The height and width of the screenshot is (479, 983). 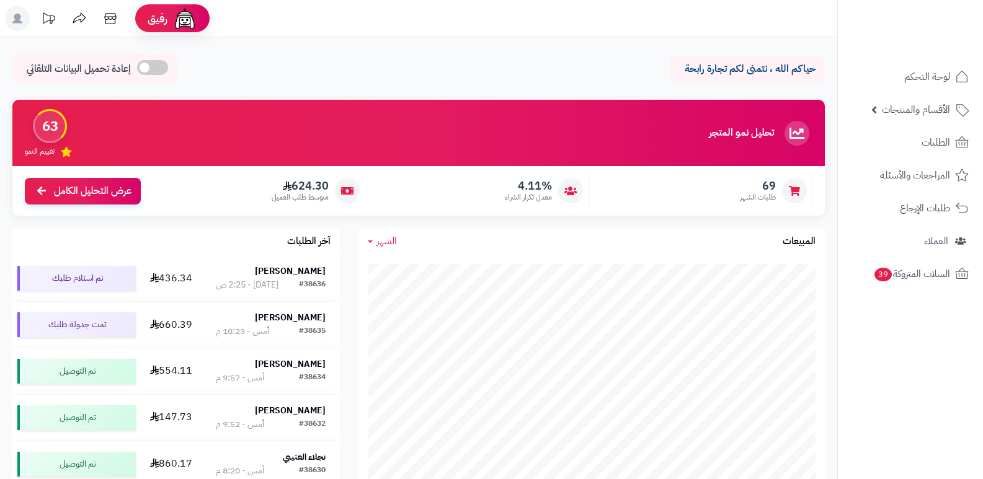 What do you see at coordinates (92, 191) in the screenshot?
I see `span: عرض التحليل الكامل` at bounding box center [92, 191].